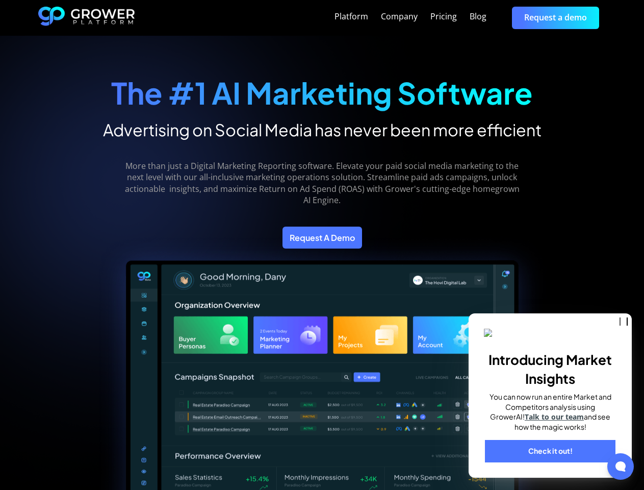  Describe the element at coordinates (444, 16) in the screenshot. I see `div: Pricing` at that location.